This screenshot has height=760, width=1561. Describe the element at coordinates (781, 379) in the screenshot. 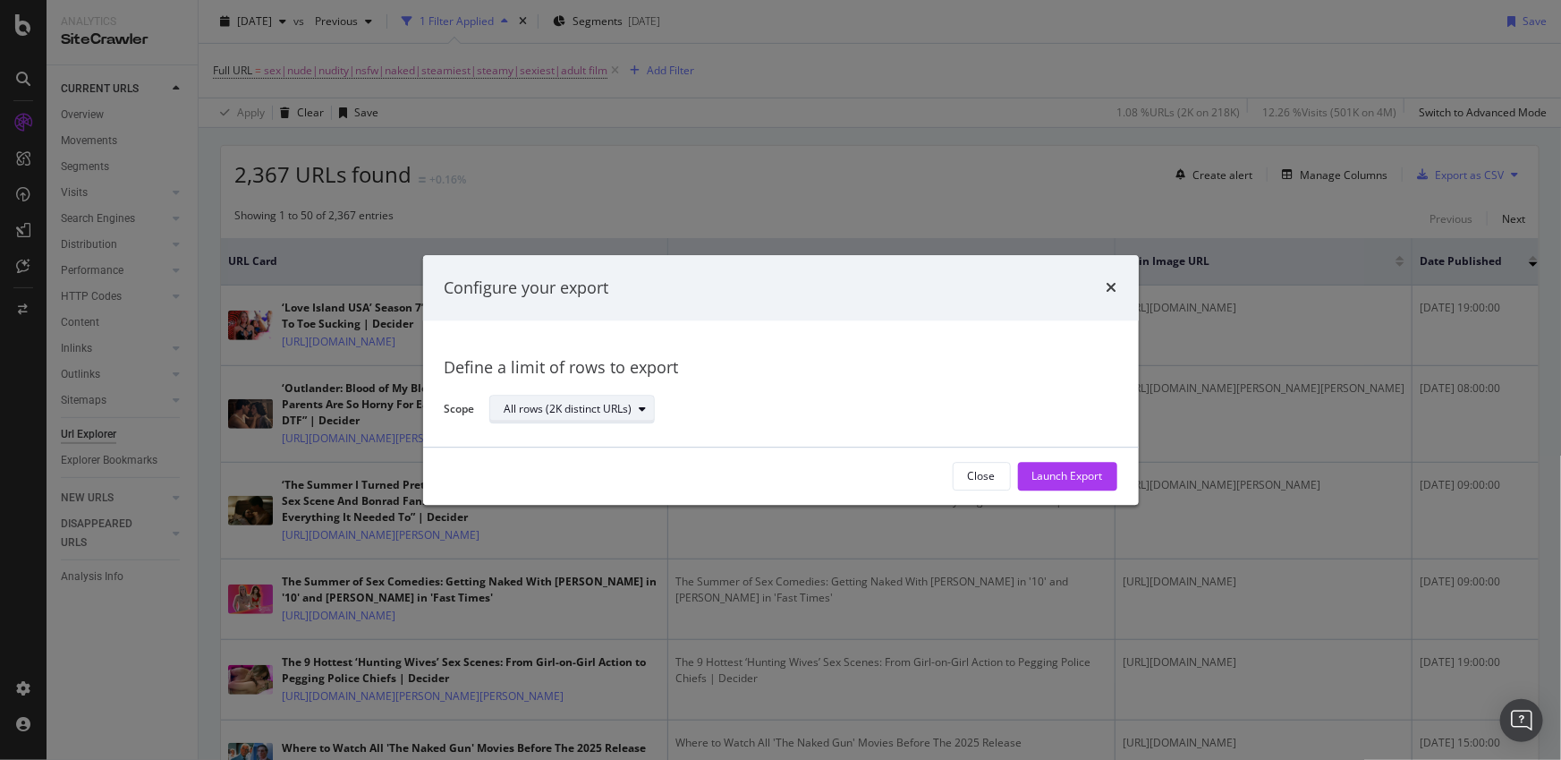

I see `div: modal` at that location.